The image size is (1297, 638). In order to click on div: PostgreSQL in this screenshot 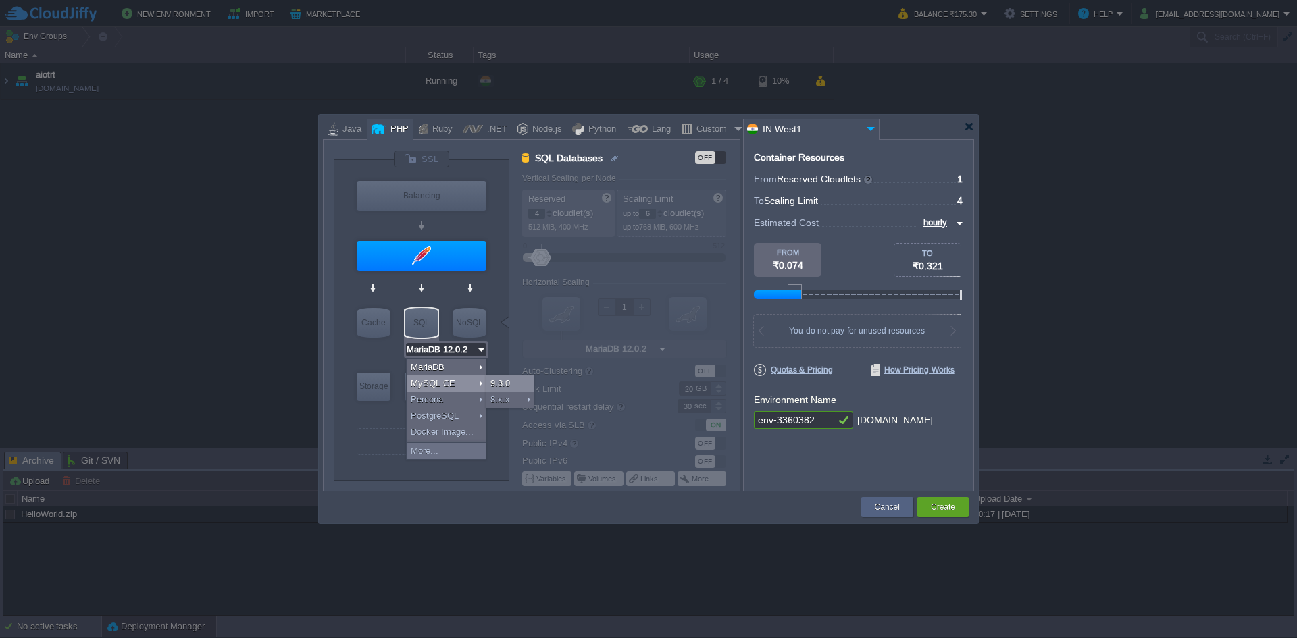, I will do `click(446, 416)`.